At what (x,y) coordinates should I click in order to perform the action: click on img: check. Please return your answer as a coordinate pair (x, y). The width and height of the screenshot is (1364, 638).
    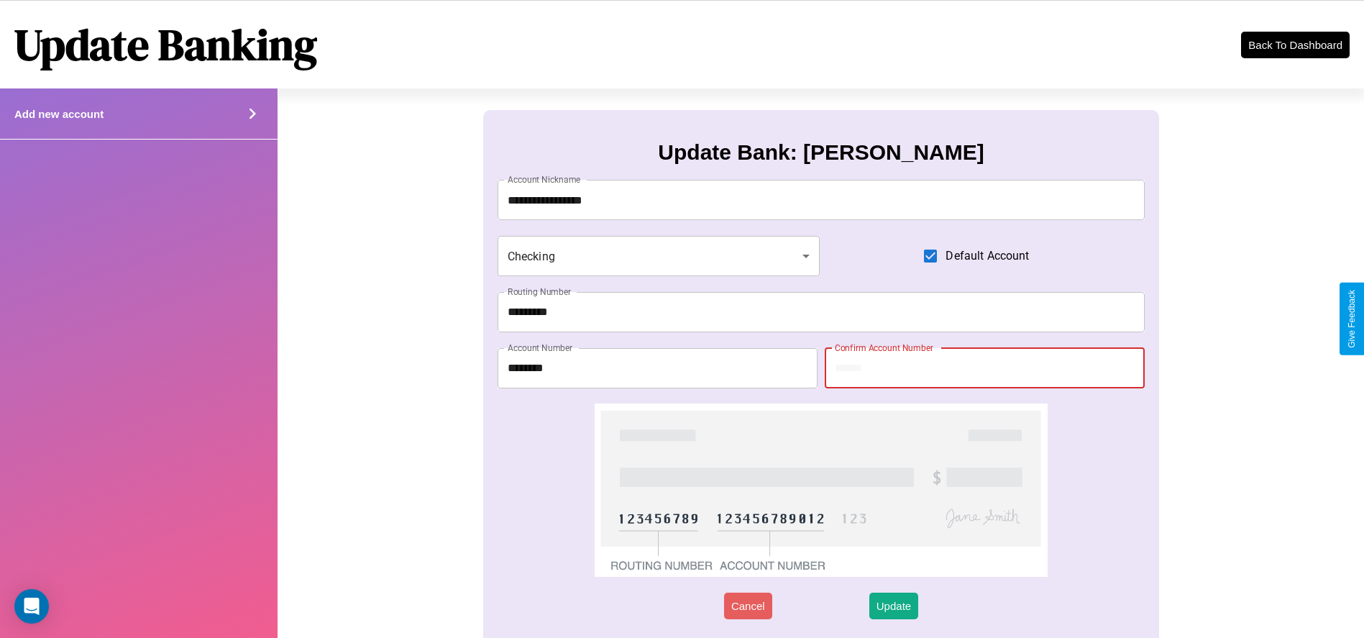
    Looking at the image, I should click on (821, 490).